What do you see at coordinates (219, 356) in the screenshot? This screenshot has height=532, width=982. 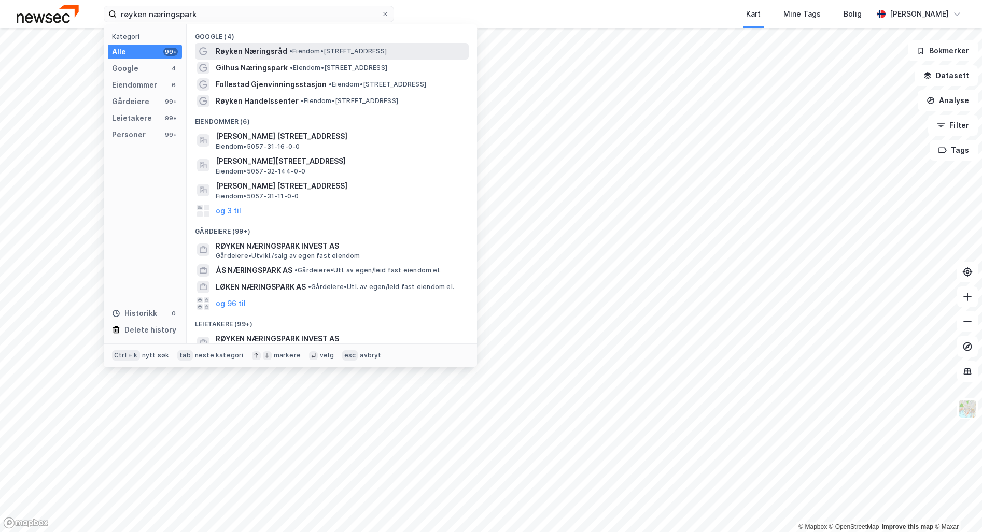 I see `div: neste kategori` at bounding box center [219, 356].